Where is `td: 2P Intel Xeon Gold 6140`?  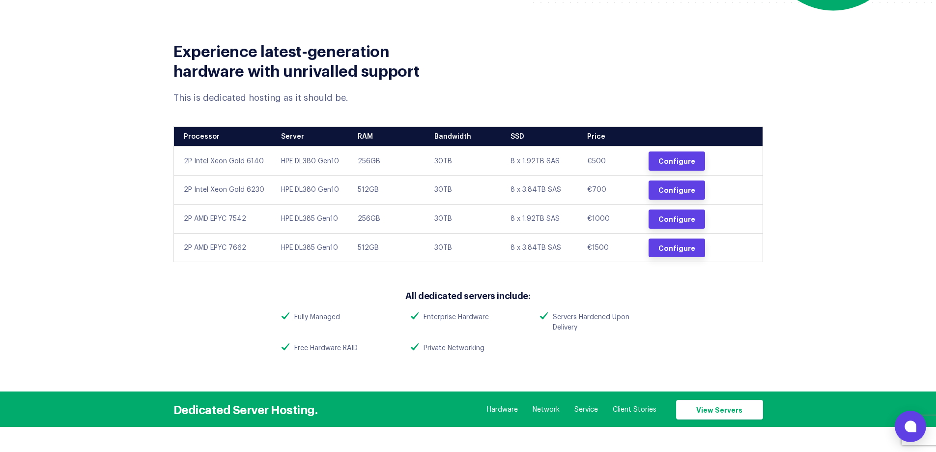 td: 2P Intel Xeon Gold 6140 is located at coordinates (224, 161).